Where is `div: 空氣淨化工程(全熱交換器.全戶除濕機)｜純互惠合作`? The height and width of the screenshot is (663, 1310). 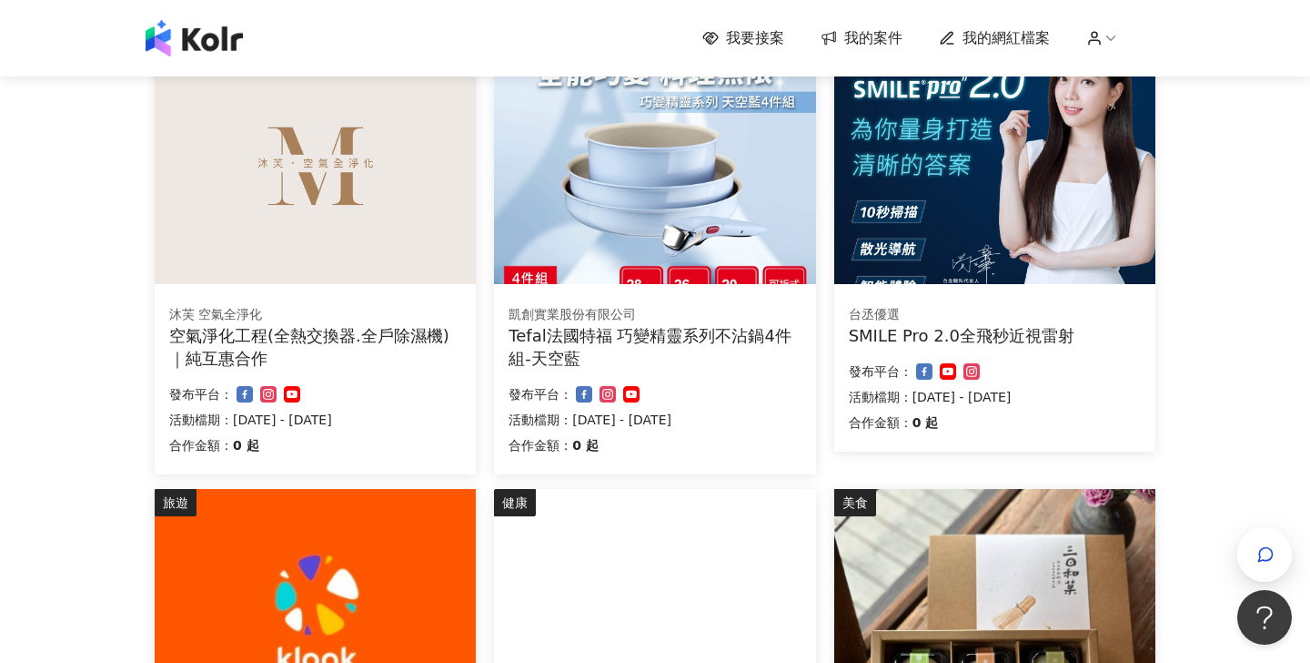 div: 空氣淨化工程(全熱交換器.全戶除濕機)｜純互惠合作 is located at coordinates (315, 347).